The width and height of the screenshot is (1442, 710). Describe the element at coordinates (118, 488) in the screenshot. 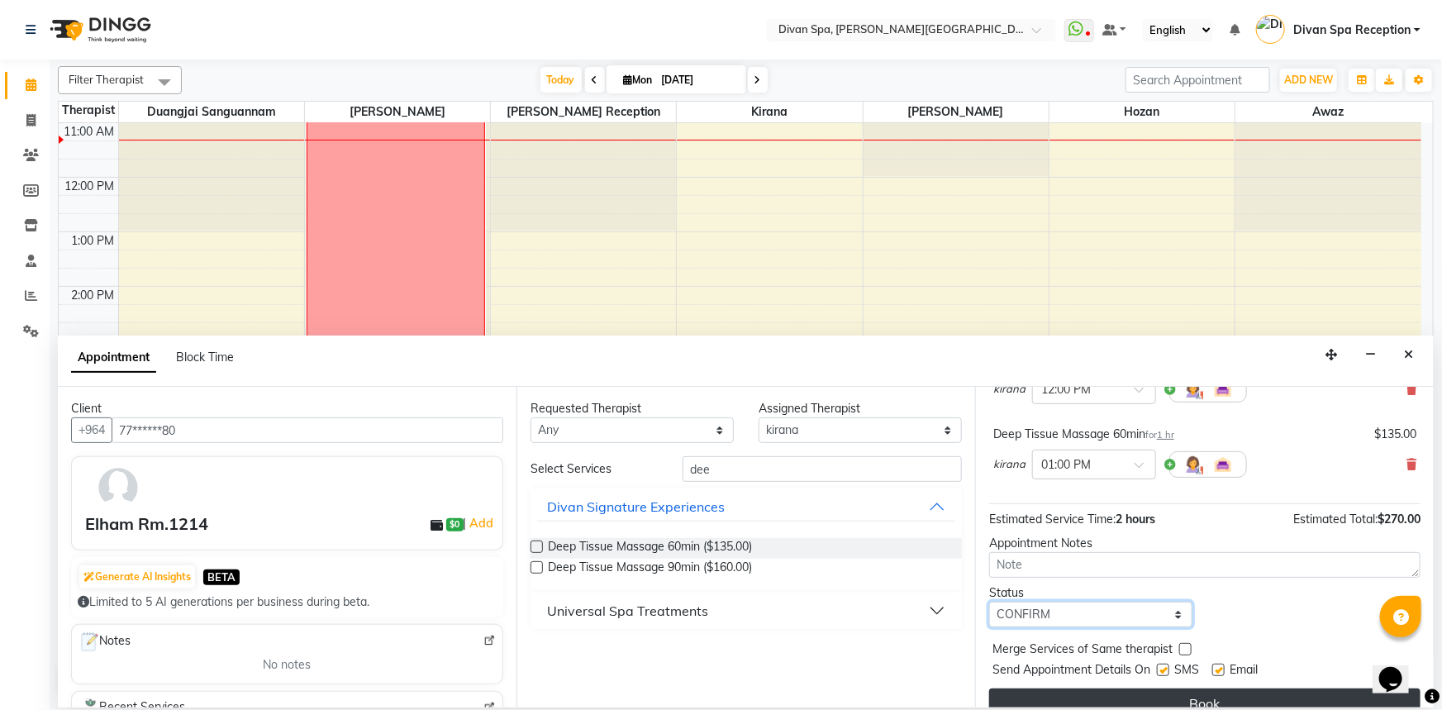

I see `img: avatar` at that location.